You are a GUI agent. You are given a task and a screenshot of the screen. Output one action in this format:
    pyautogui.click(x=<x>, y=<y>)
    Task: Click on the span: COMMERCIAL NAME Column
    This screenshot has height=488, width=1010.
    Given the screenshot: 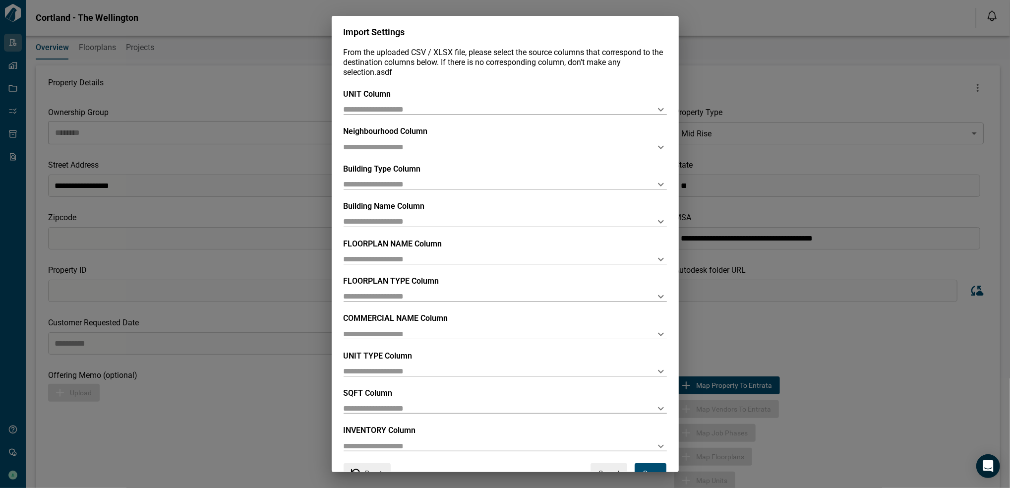 What is the action you would take?
    pyautogui.click(x=396, y=318)
    